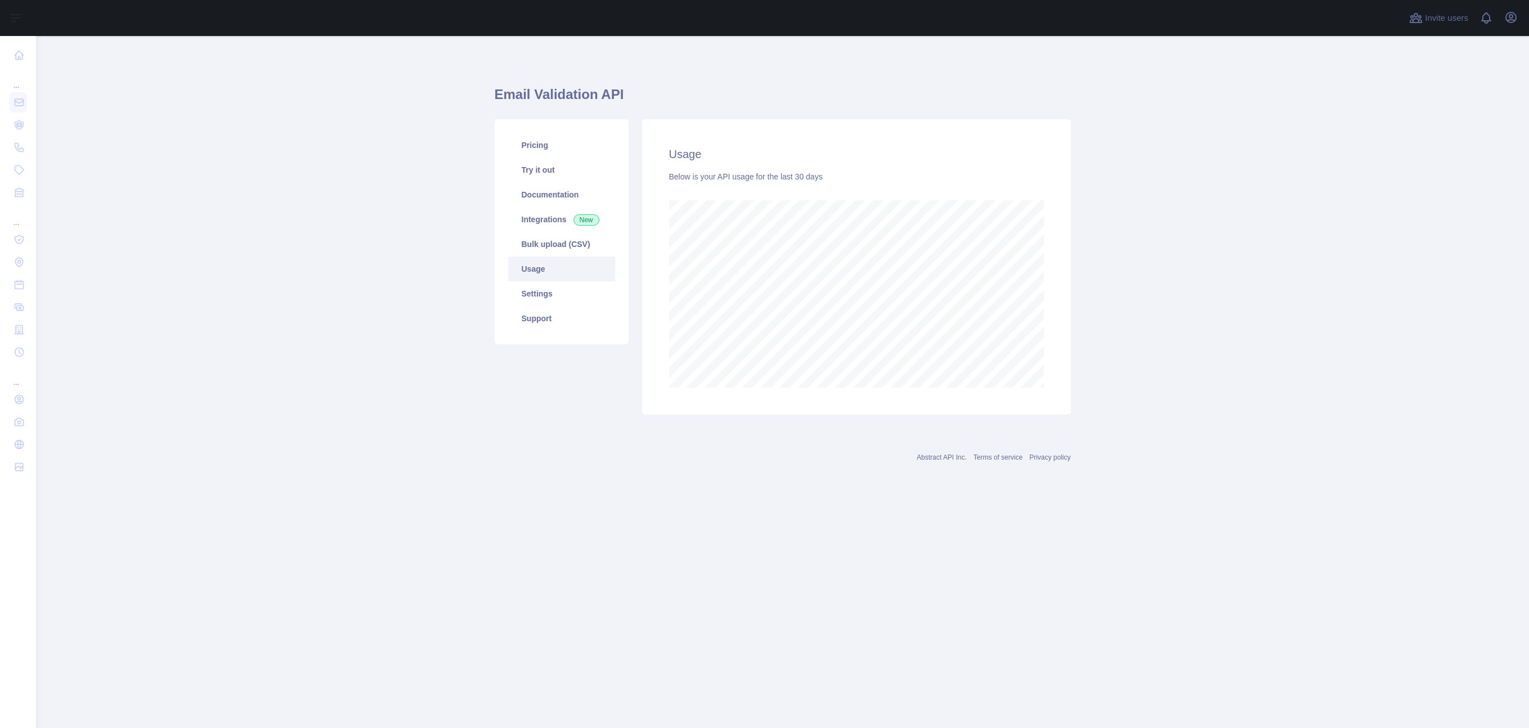 Image resolution: width=1529 pixels, height=728 pixels. I want to click on a: Try it out, so click(562, 170).